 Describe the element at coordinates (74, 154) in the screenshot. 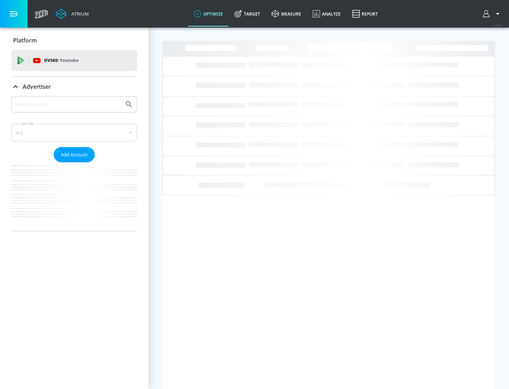

I see `button: Add Account` at that location.